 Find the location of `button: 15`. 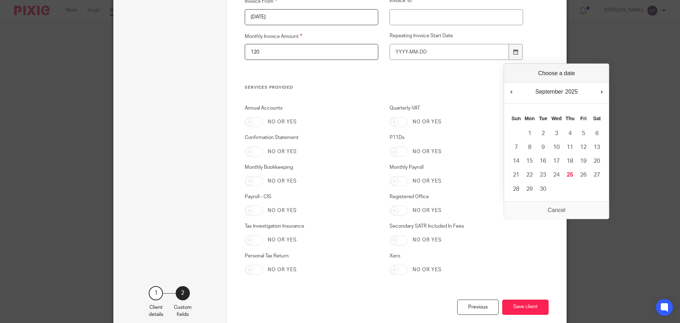

button: 15 is located at coordinates (530, 161).